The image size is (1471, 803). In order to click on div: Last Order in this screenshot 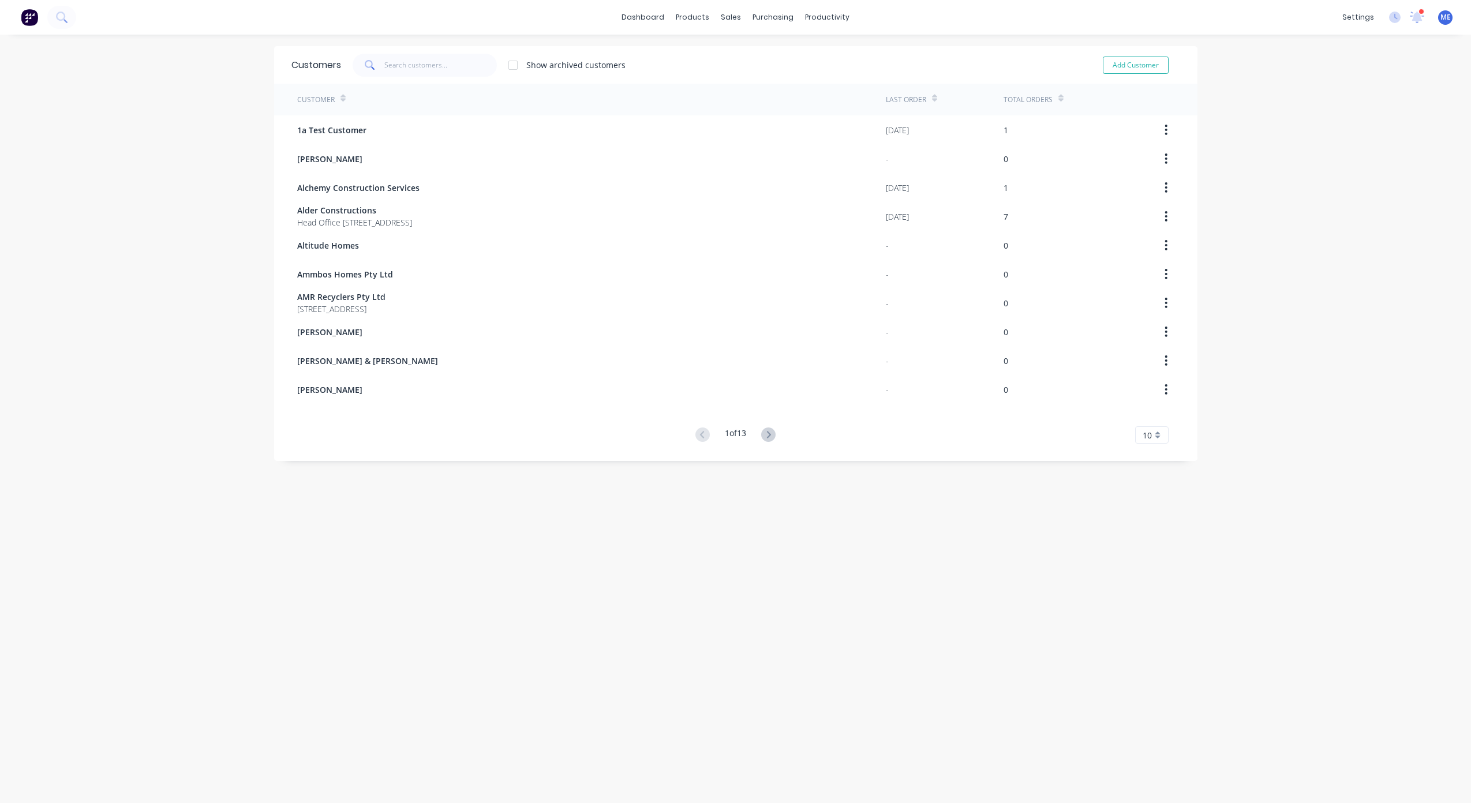, I will do `click(906, 100)`.